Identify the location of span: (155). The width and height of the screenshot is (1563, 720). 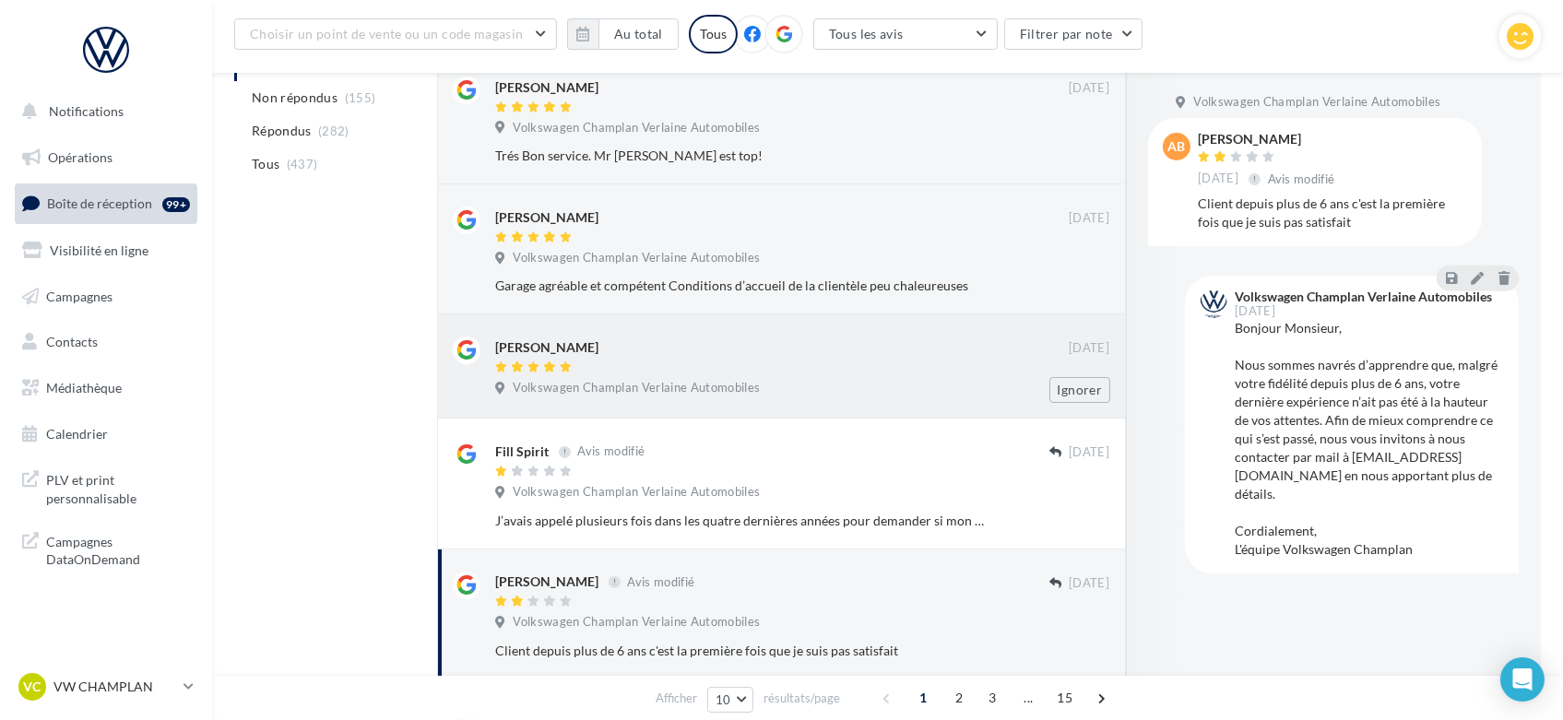
(360, 98).